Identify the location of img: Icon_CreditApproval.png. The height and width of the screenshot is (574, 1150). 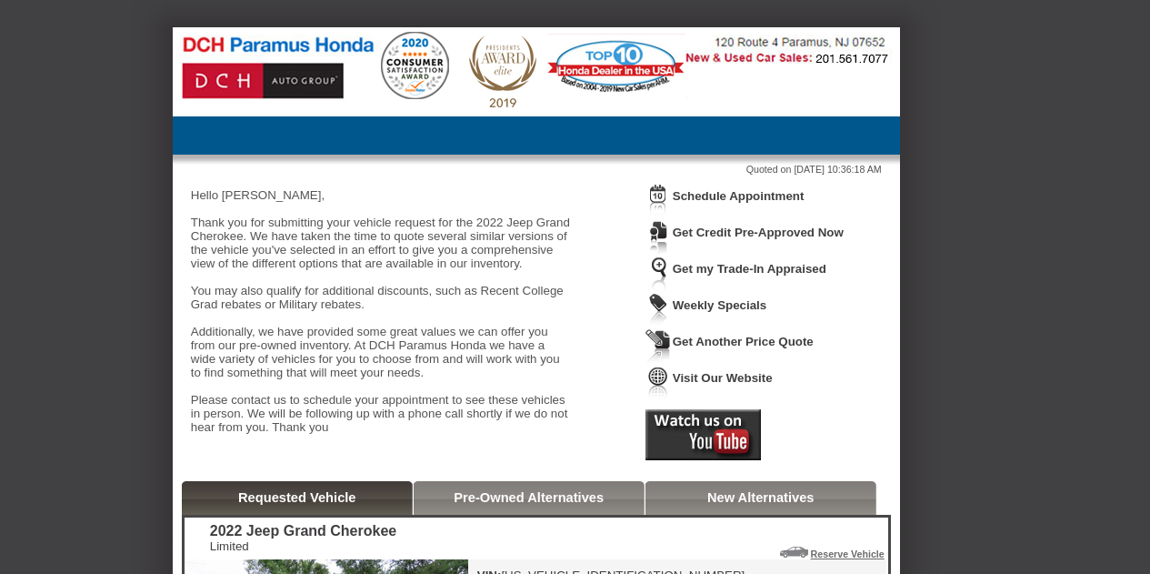
(658, 236).